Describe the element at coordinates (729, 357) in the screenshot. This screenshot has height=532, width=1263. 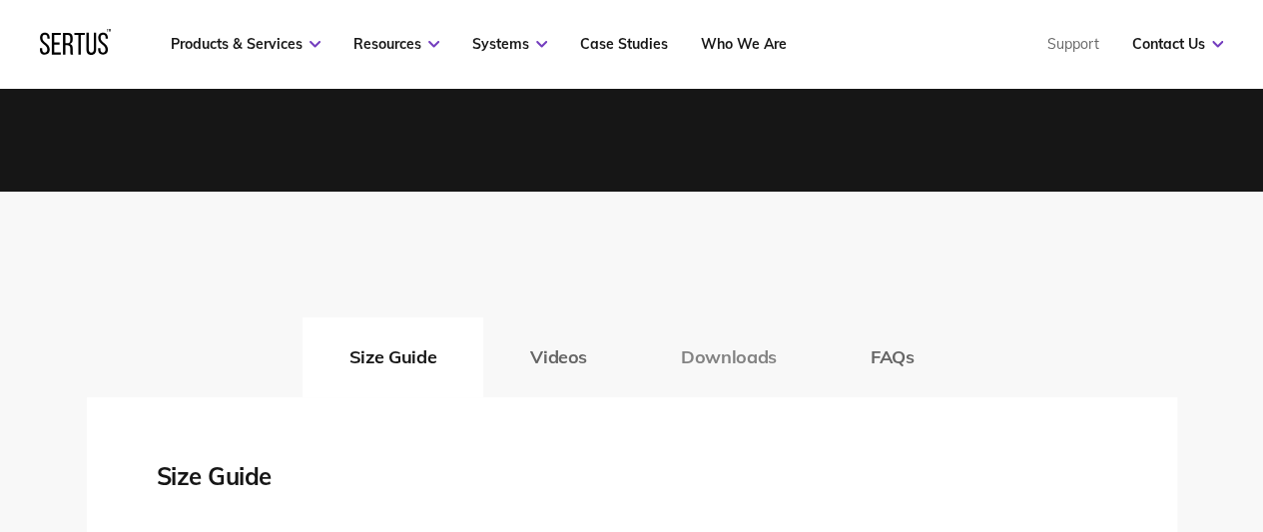
I see `button: Downloads` at that location.